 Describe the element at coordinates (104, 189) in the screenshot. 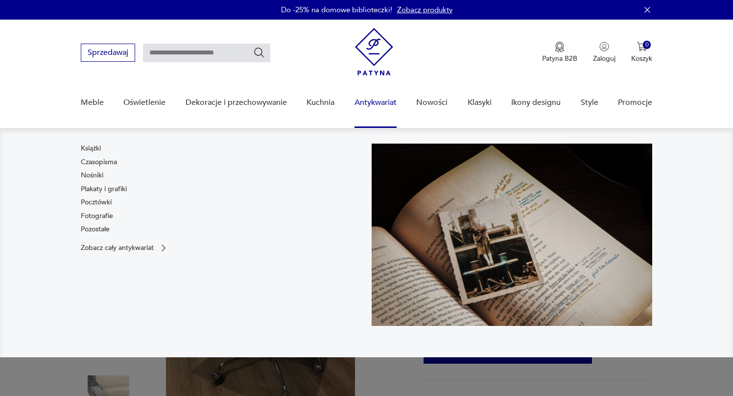

I see `a: Plakaty i grafiki` at that location.